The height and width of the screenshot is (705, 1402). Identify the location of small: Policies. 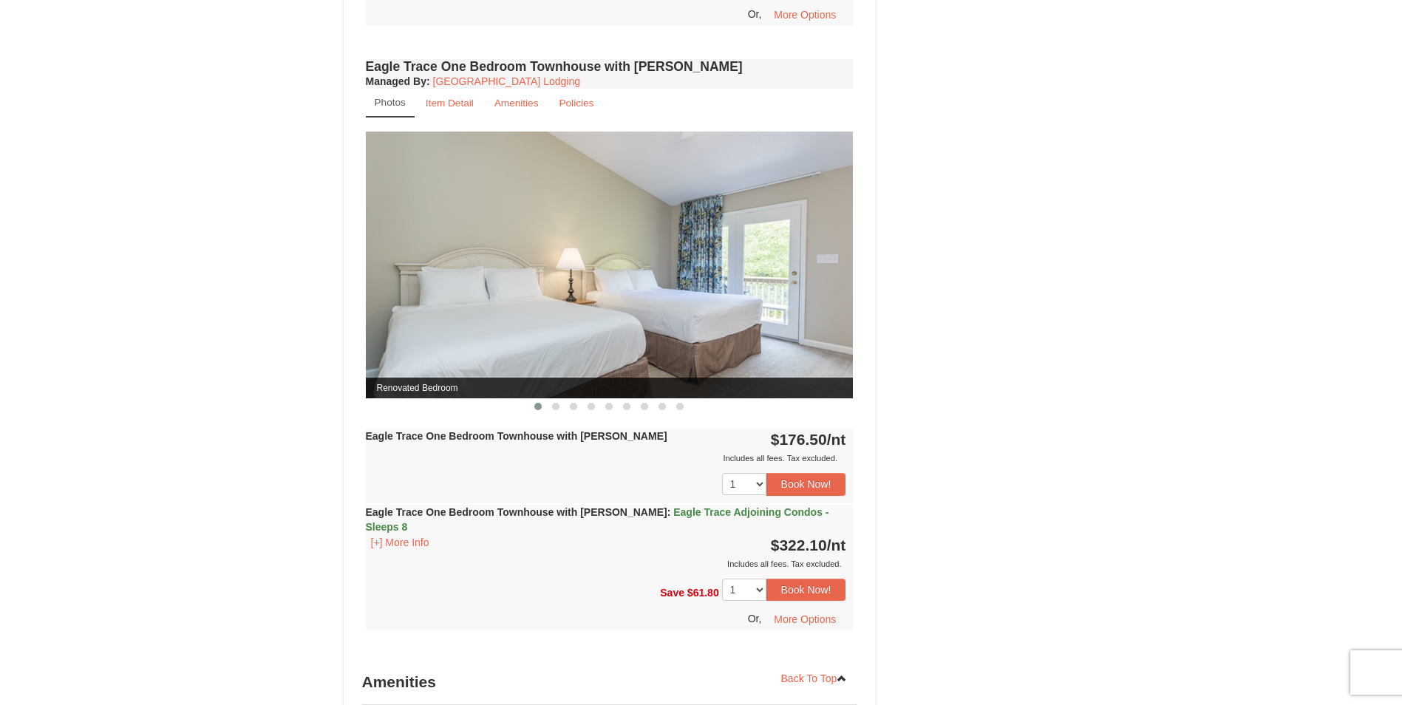
(576, 103).